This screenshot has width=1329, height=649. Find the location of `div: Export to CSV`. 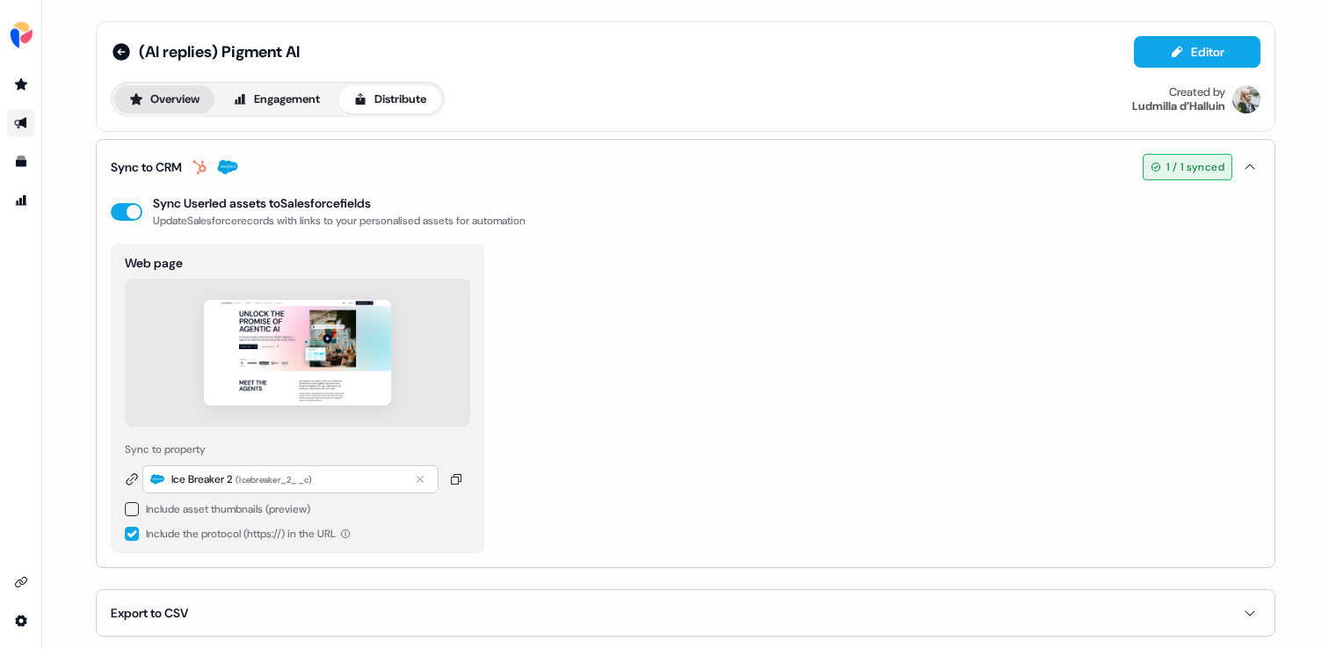

div: Export to CSV is located at coordinates (149, 613).